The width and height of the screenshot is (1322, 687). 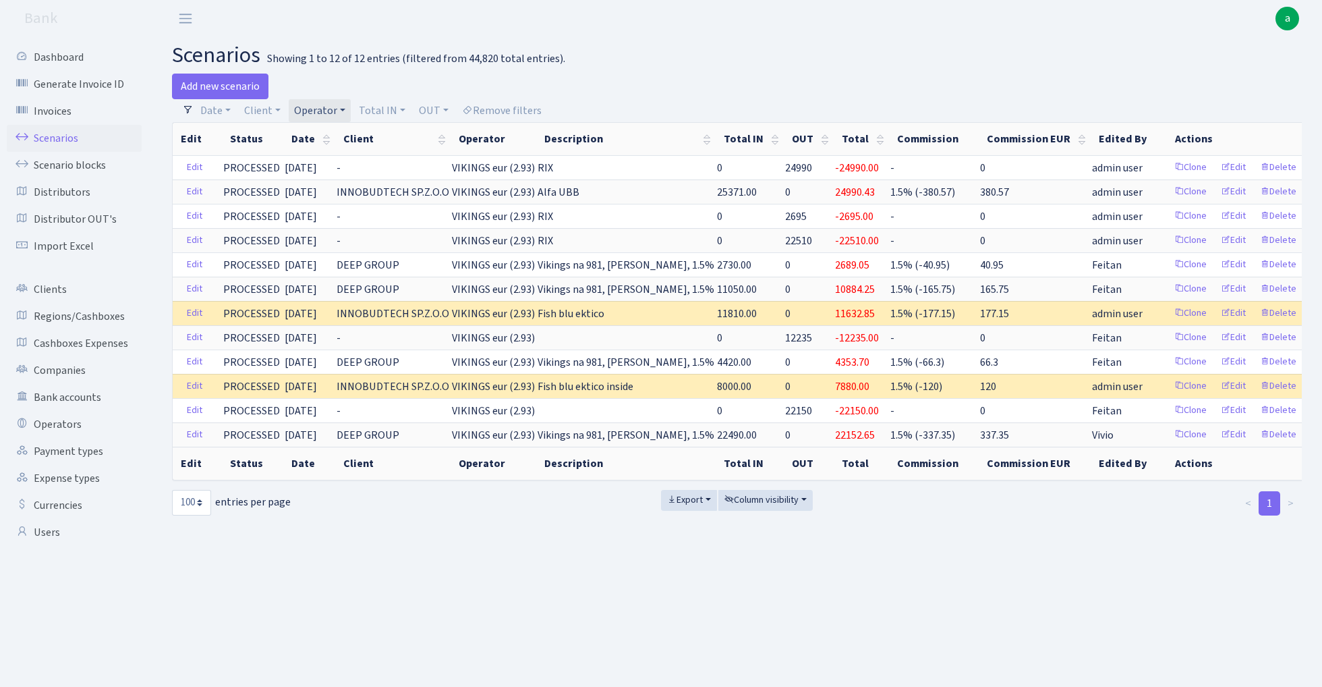 What do you see at coordinates (74, 111) in the screenshot?
I see `a: Invoices` at bounding box center [74, 111].